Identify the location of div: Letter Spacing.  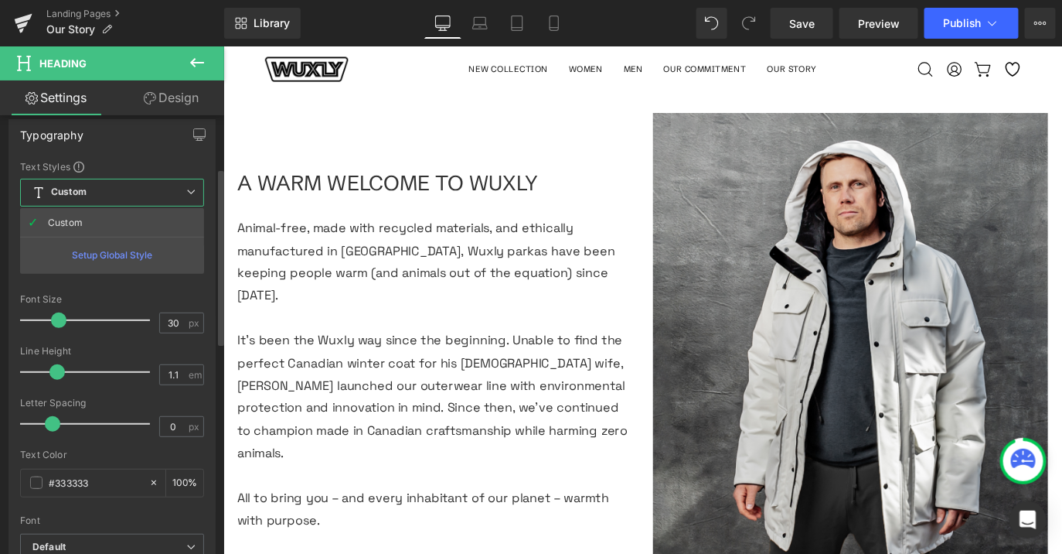
(112, 403).